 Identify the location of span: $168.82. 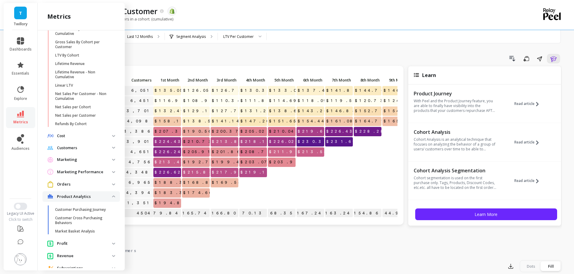
(200, 183).